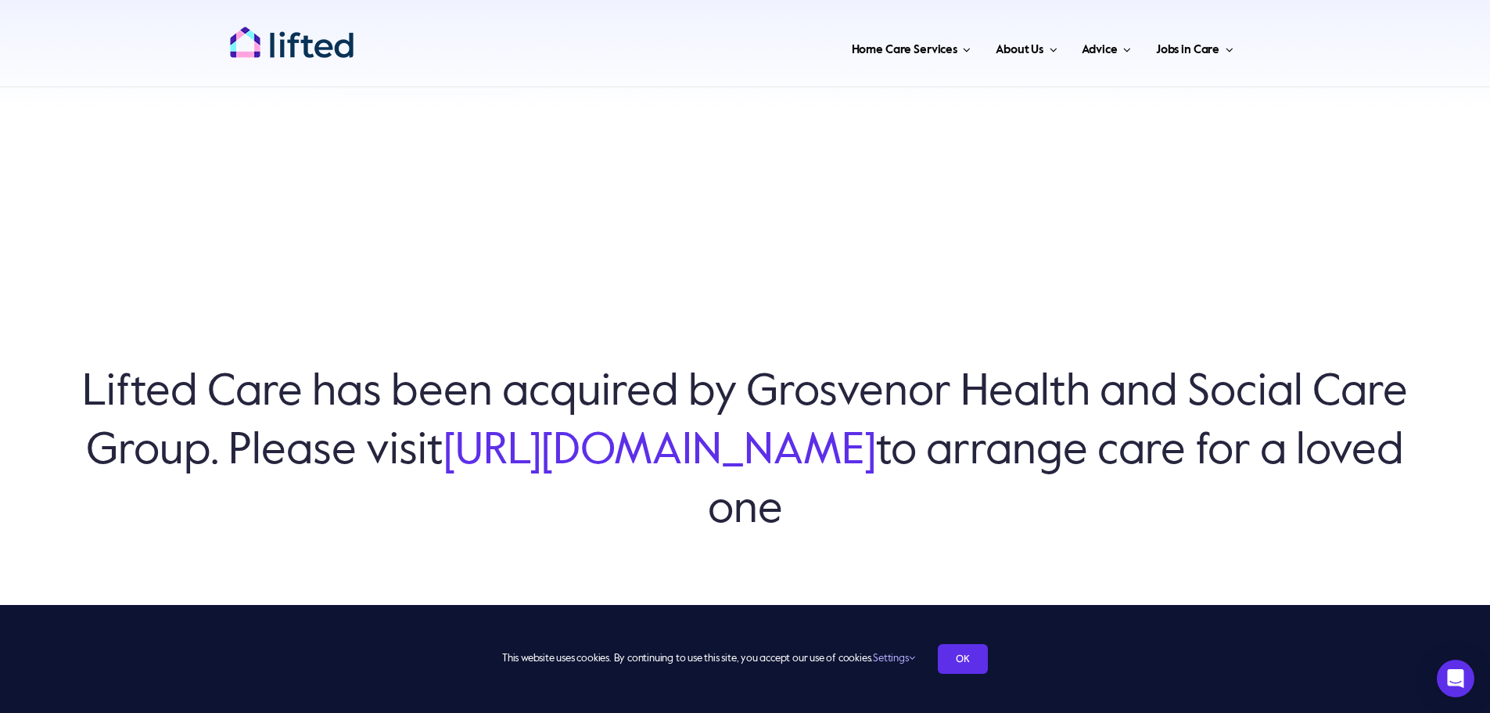 The image size is (1490, 713). What do you see at coordinates (963, 659) in the screenshot?
I see `a: OK` at bounding box center [963, 659].